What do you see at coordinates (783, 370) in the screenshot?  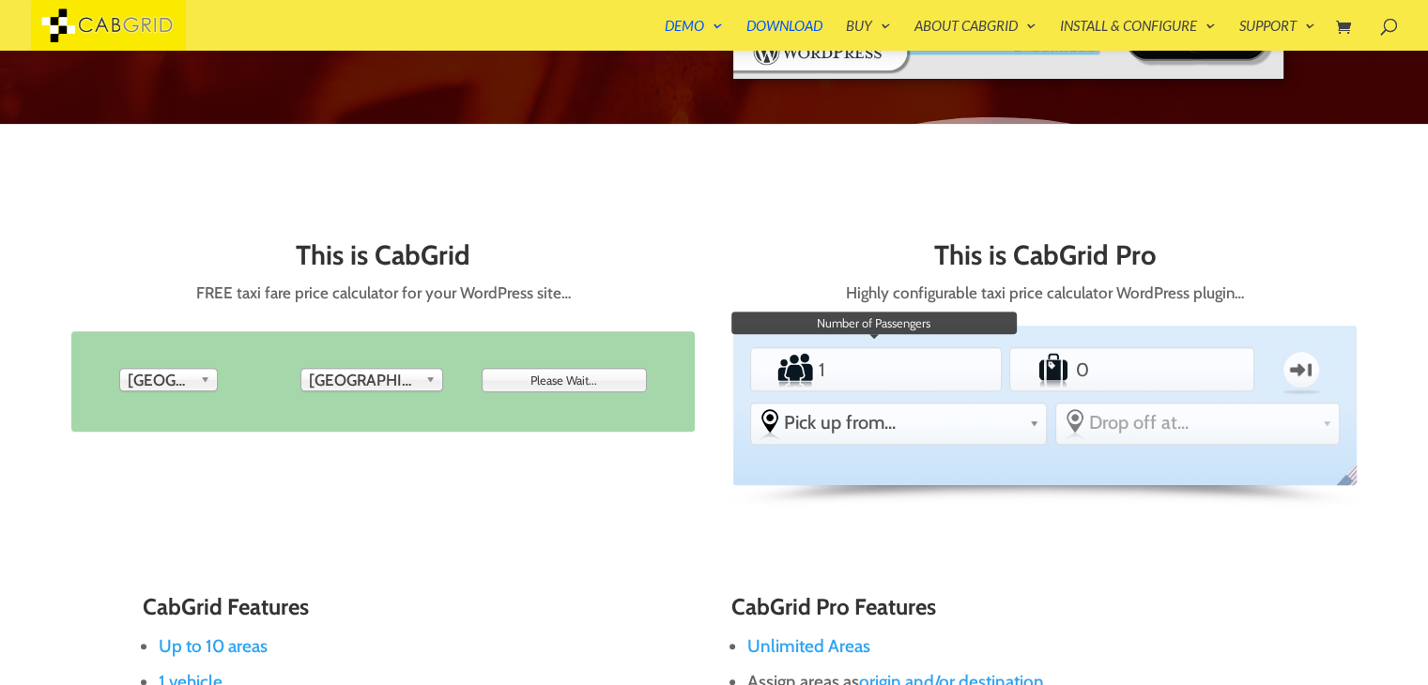 I see `label: Number of Passengers` at bounding box center [783, 370].